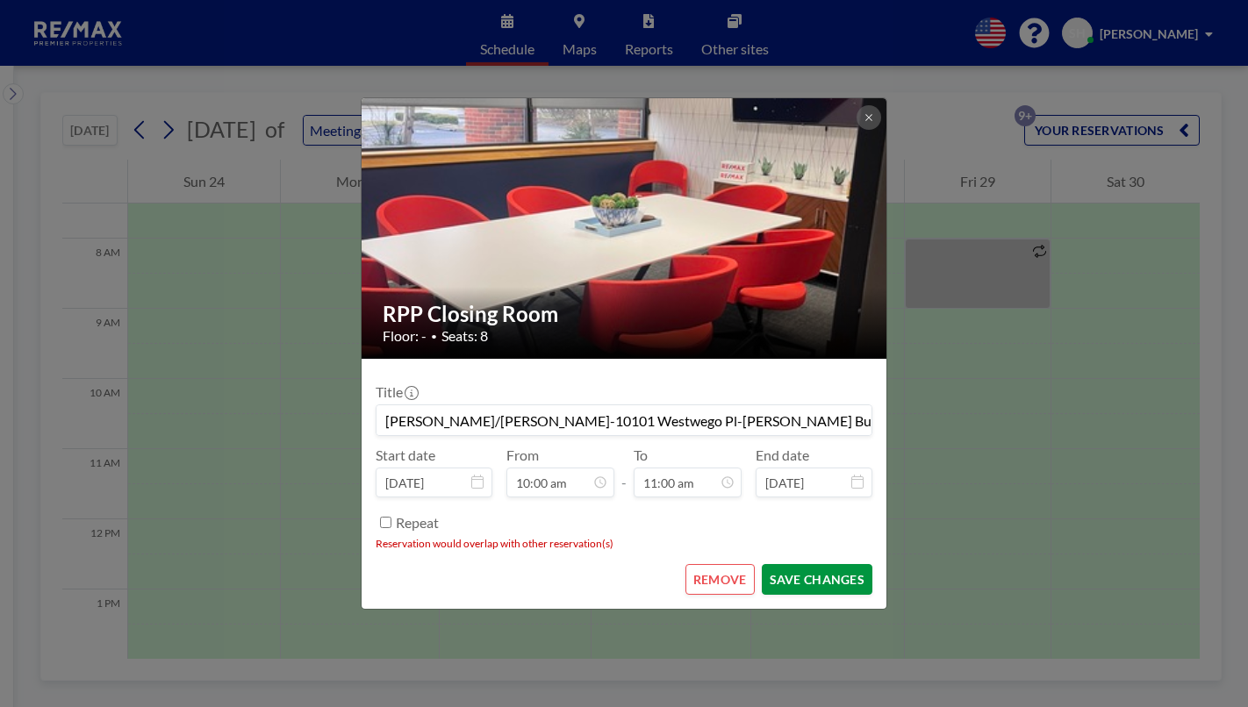 The width and height of the screenshot is (1248, 707). What do you see at coordinates (817, 579) in the screenshot?
I see `button: SAVE CHANGES` at bounding box center [817, 579].